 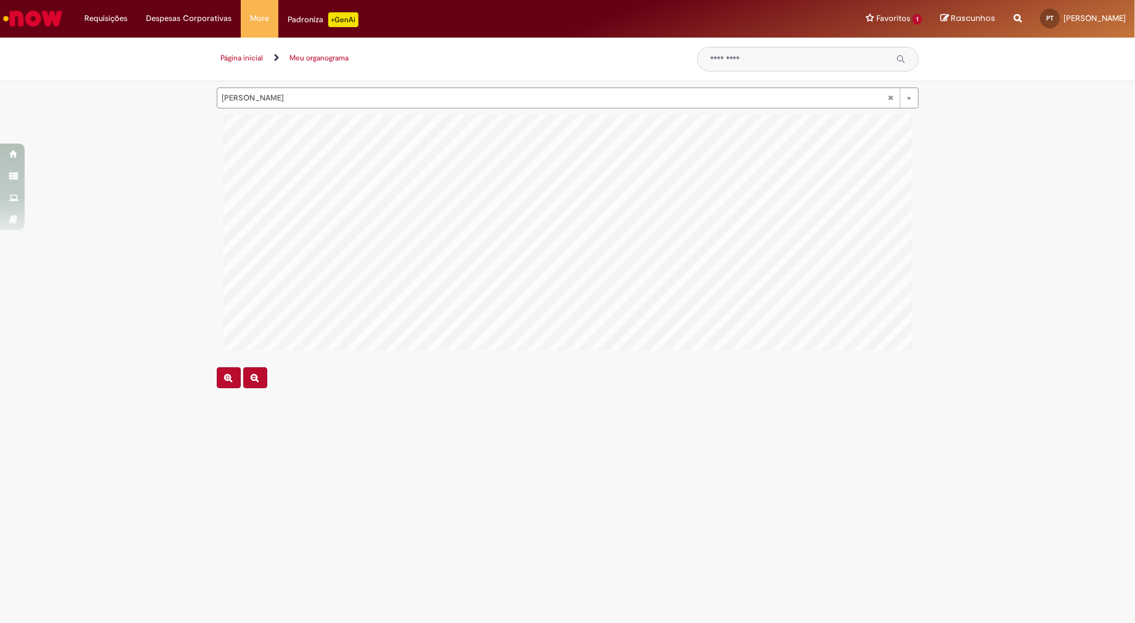 I want to click on p: +GenAi, so click(x=343, y=20).